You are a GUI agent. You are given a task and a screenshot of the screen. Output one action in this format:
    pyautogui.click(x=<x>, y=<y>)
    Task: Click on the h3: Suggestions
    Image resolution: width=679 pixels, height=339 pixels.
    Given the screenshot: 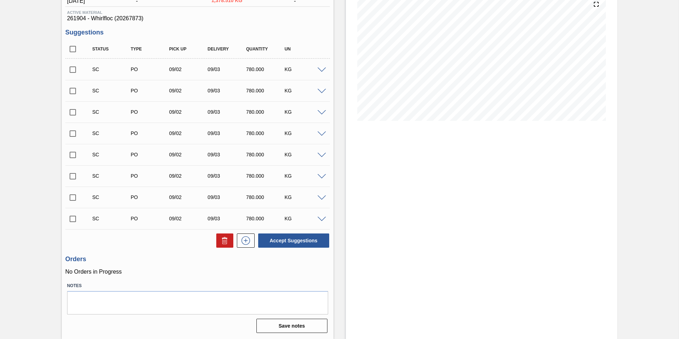 What is the action you would take?
    pyautogui.click(x=197, y=32)
    